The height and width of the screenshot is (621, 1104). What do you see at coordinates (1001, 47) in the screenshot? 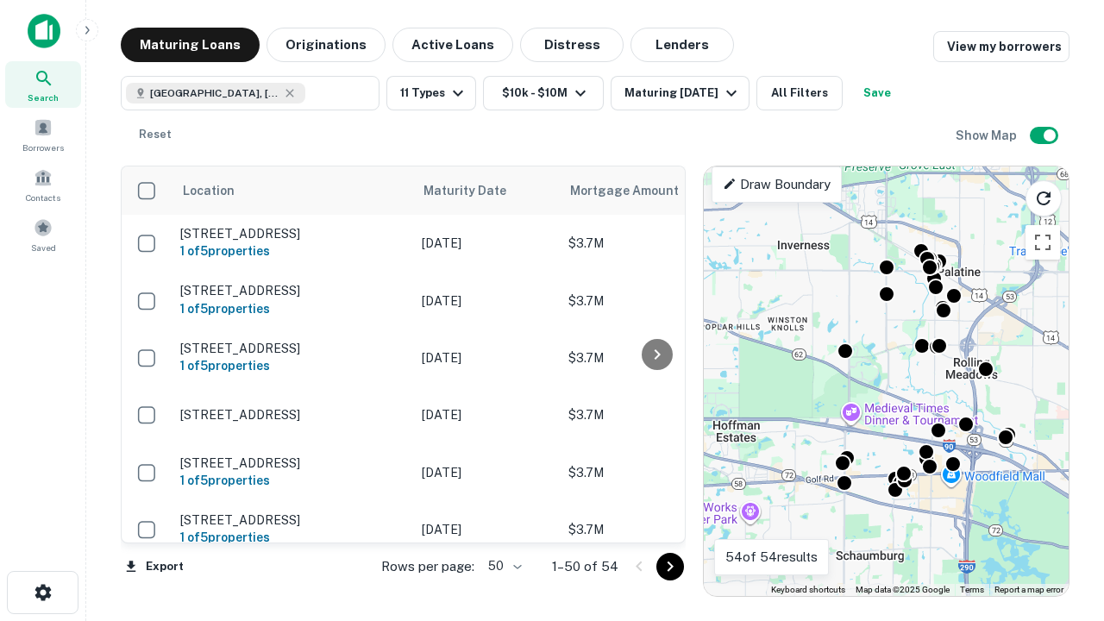
I see `a: View my borrowers` at bounding box center [1001, 47].